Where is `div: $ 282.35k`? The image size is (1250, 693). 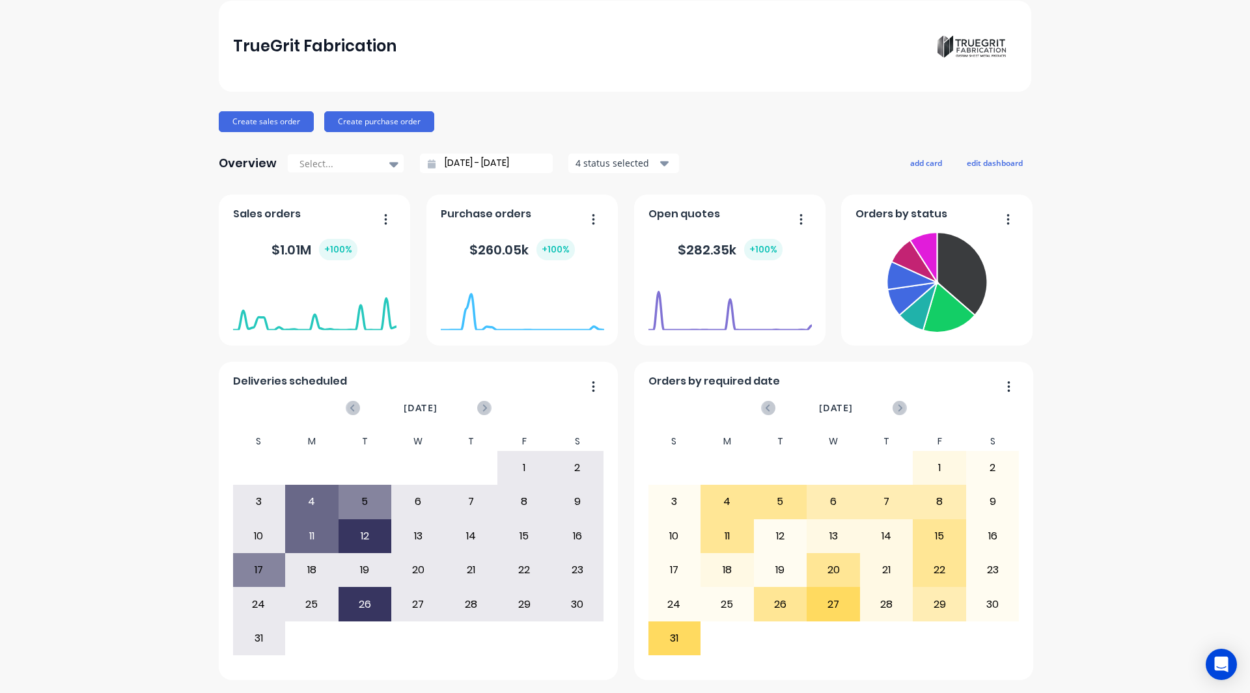
div: $ 282.35k is located at coordinates (730, 249).